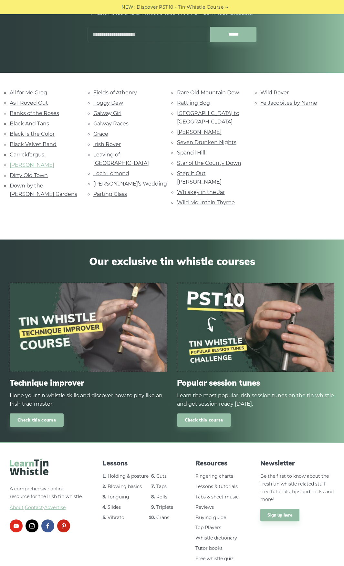  I want to click on a: Rare Old Mountain Dew, so click(208, 92).